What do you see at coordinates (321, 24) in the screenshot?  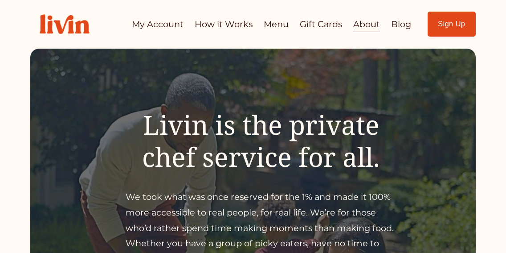 I see `a: Gift Cards` at bounding box center [321, 24].